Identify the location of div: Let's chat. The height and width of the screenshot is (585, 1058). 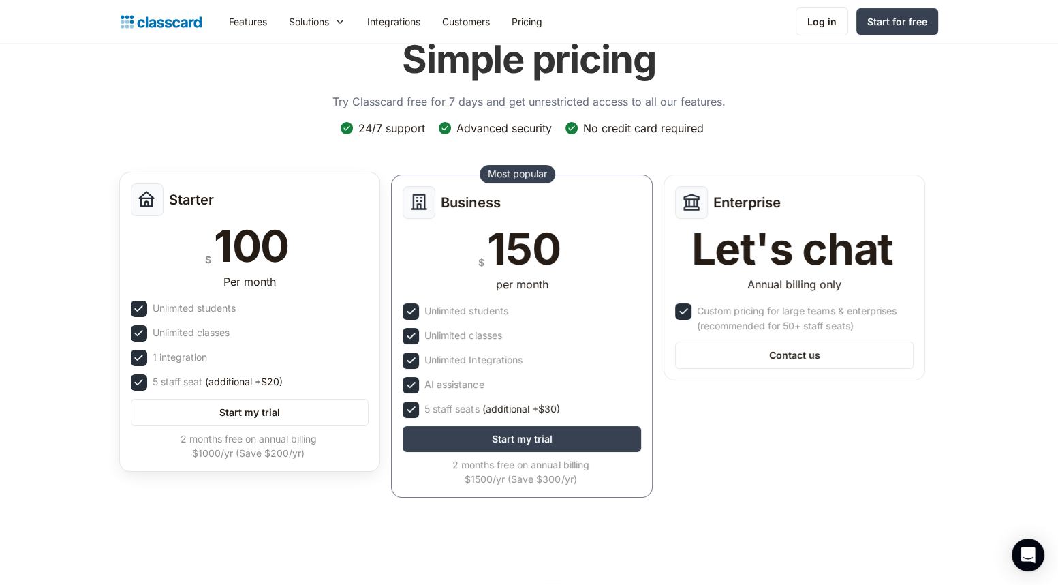
(793, 249).